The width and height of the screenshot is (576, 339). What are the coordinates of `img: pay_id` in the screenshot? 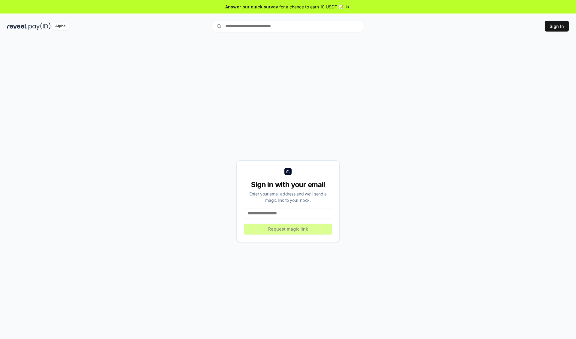 It's located at (40, 26).